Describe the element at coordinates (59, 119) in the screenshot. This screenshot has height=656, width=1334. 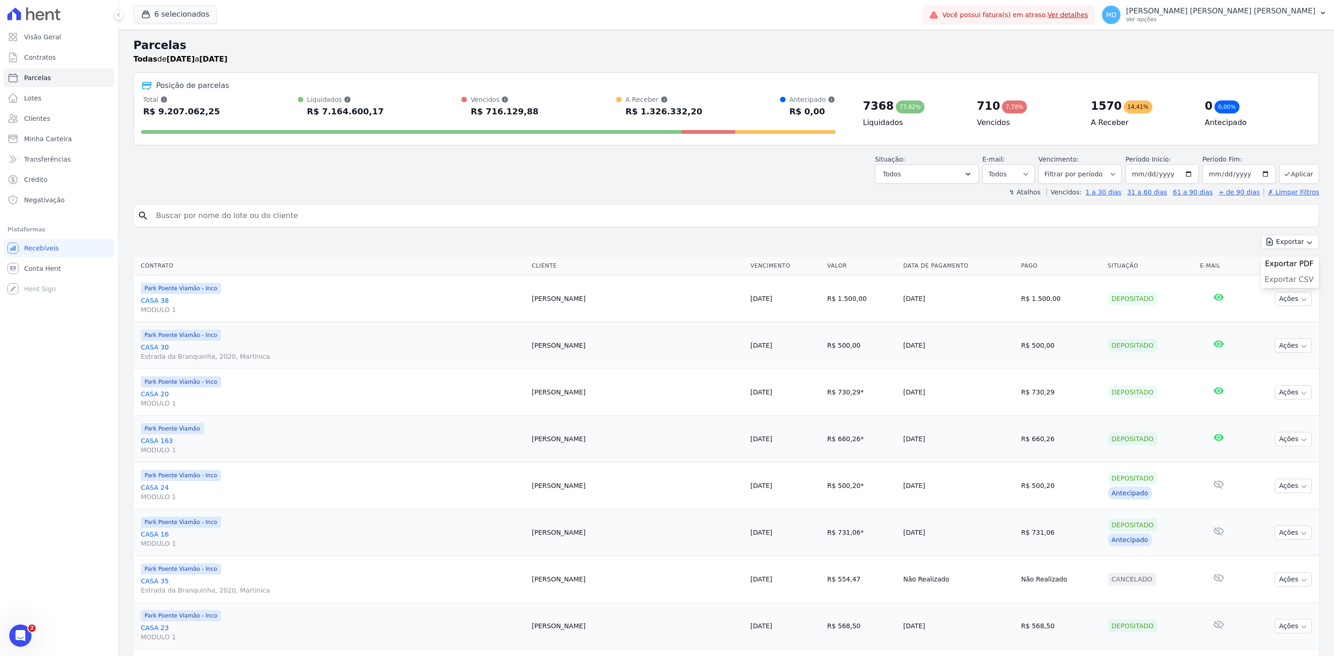
I see `a: Clientes` at that location.